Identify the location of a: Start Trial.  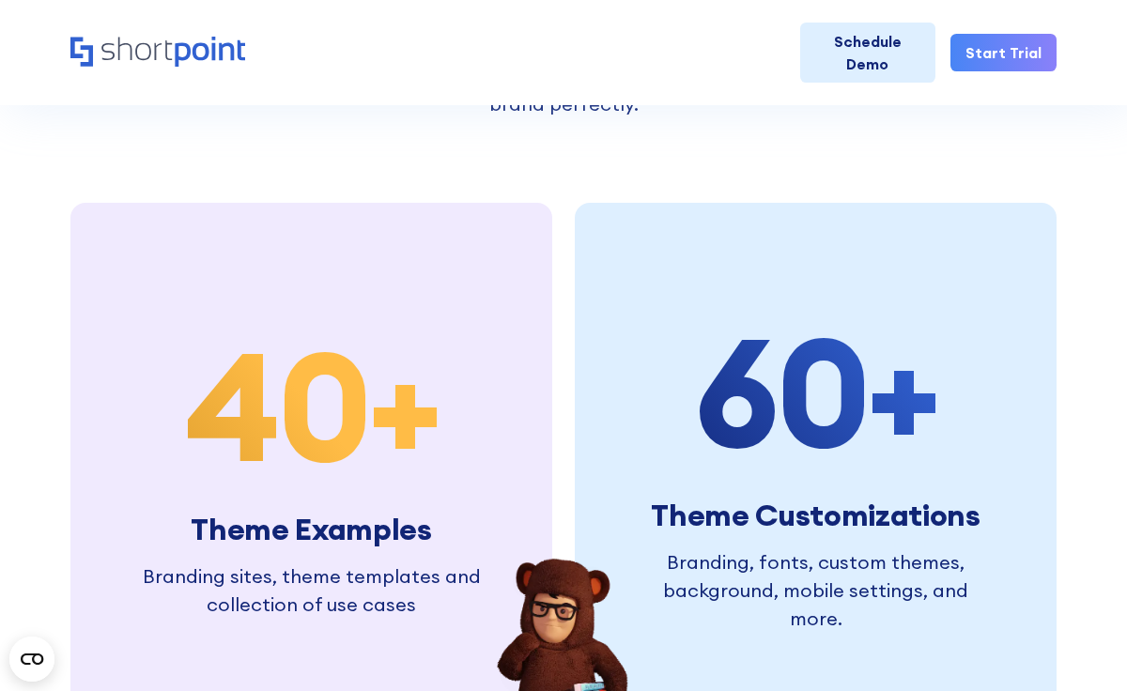
(1003, 53).